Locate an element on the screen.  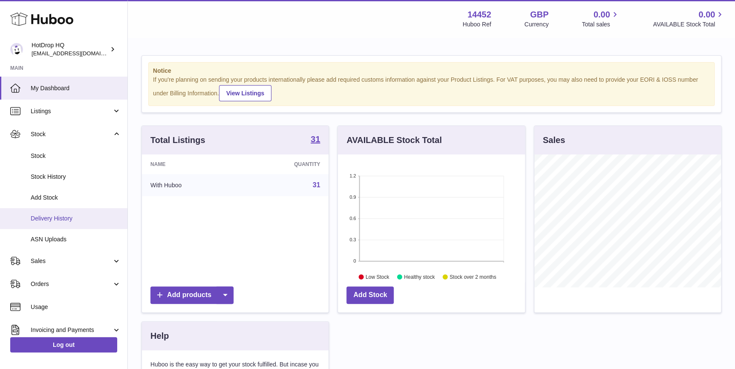
text: 1.2 is located at coordinates (353, 176).